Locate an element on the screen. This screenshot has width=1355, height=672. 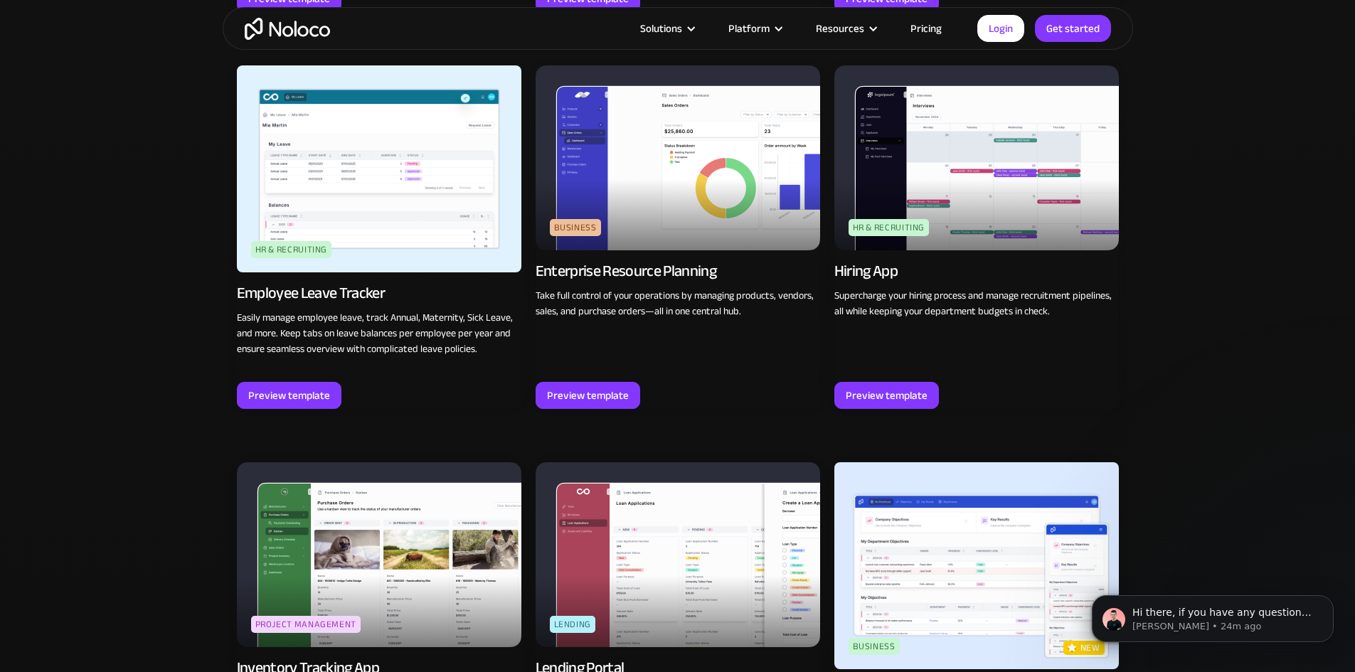
a: HR & RecruitingEmployee Leave TrackerEasily manage employee leave, track Annual, Maternity, Sick ... is located at coordinates (379, 237).